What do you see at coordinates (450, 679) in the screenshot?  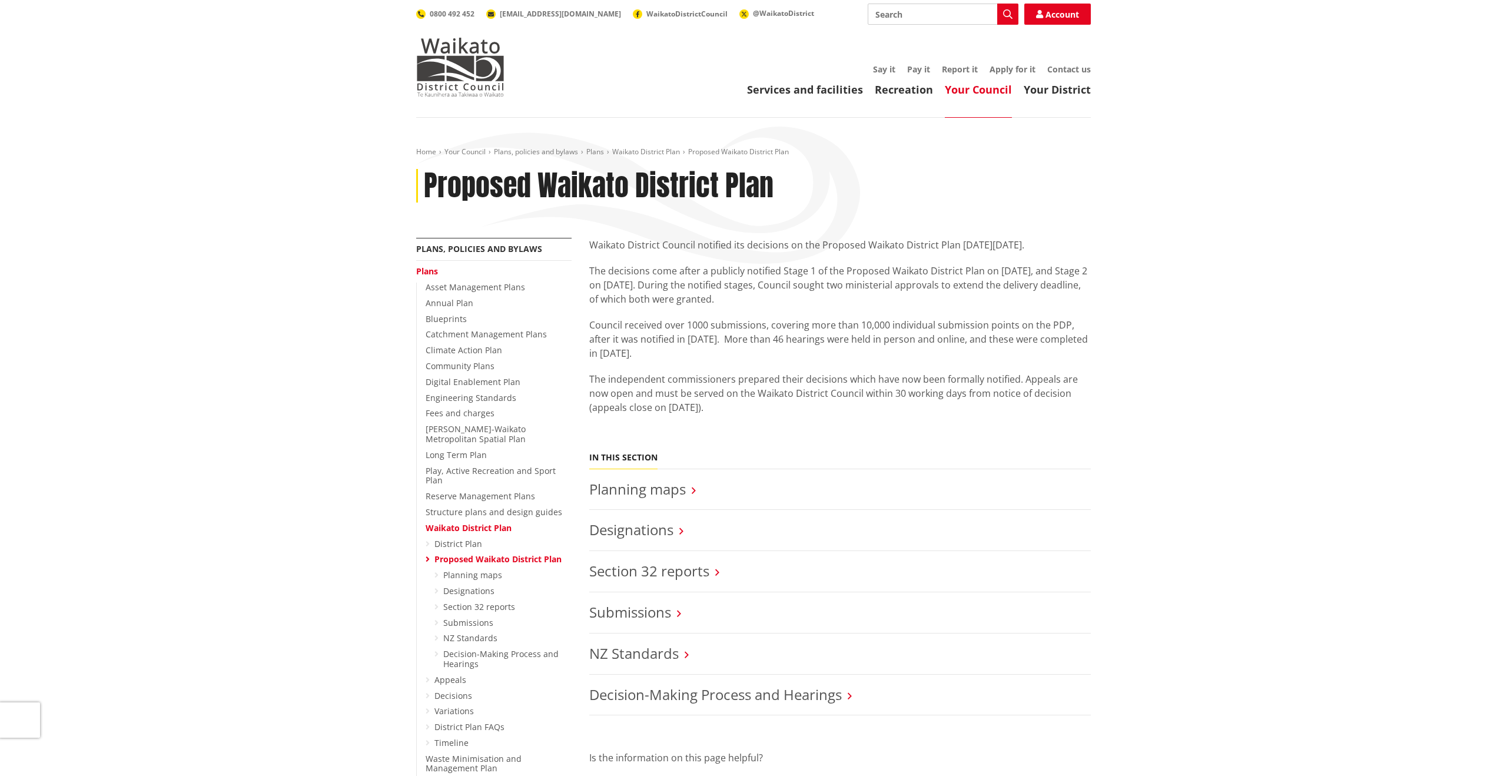 I see `a: Appeals` at bounding box center [450, 679].